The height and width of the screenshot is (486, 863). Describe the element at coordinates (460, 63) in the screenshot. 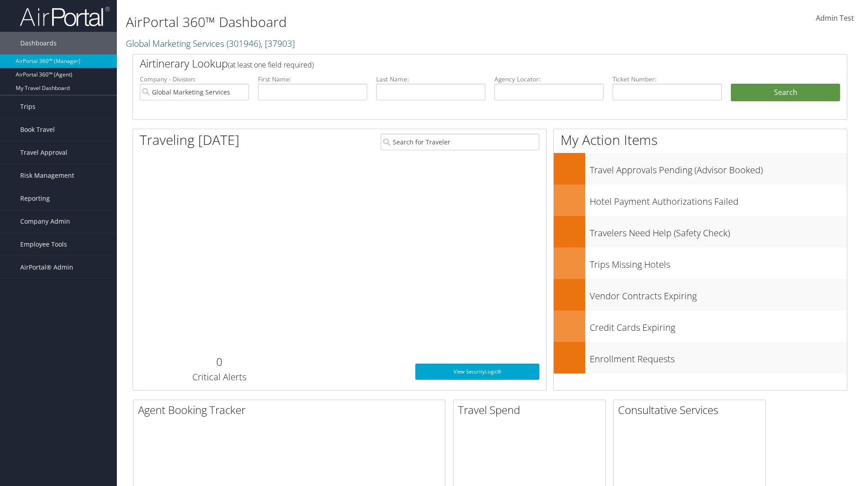

I see `h2: Airtinerary Lookup` at that location.